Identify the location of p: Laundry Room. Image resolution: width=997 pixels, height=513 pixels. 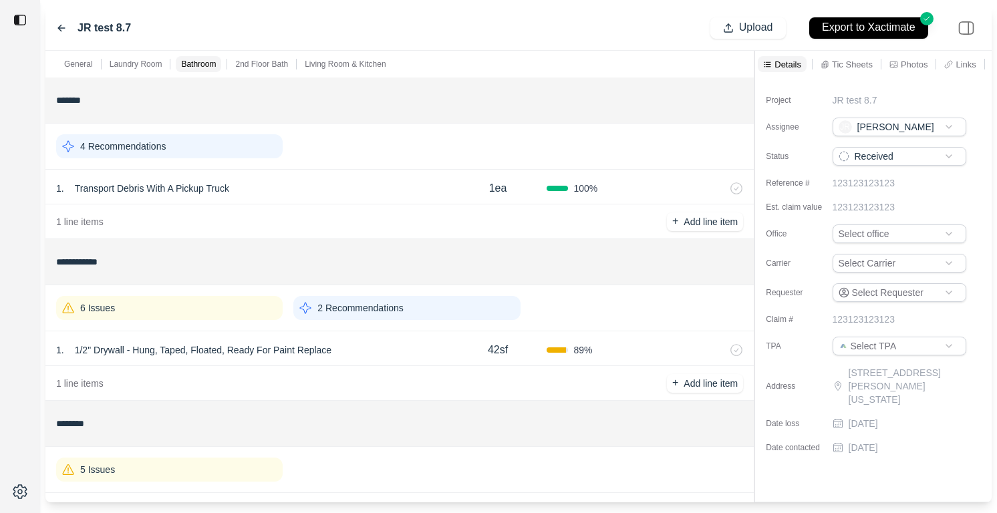
(136, 64).